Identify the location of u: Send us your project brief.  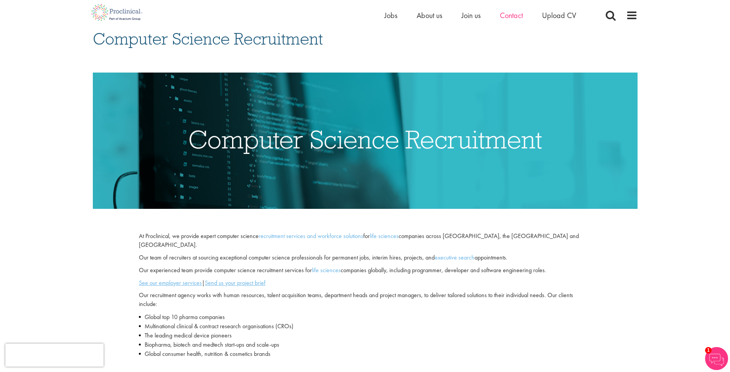
(235, 283).